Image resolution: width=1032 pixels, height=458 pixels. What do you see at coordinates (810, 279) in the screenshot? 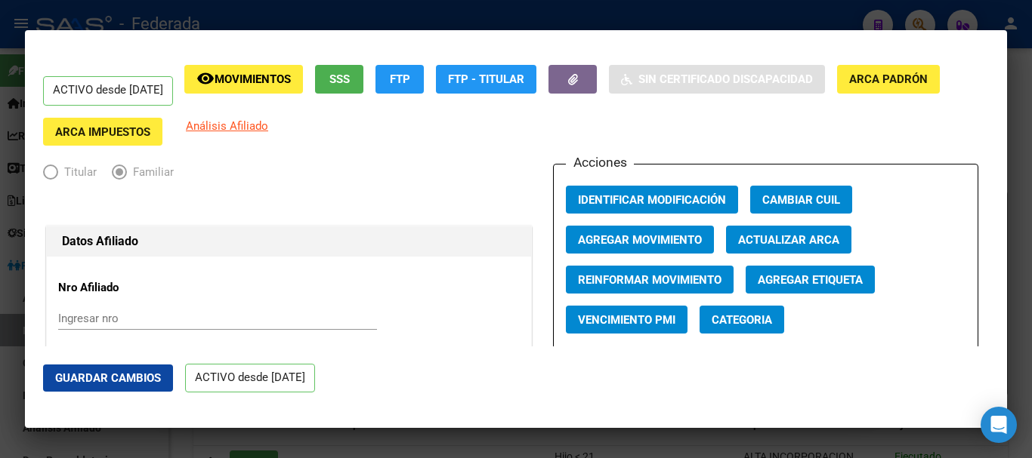
I see `button: Agregar Etiqueta` at bounding box center [810, 279].